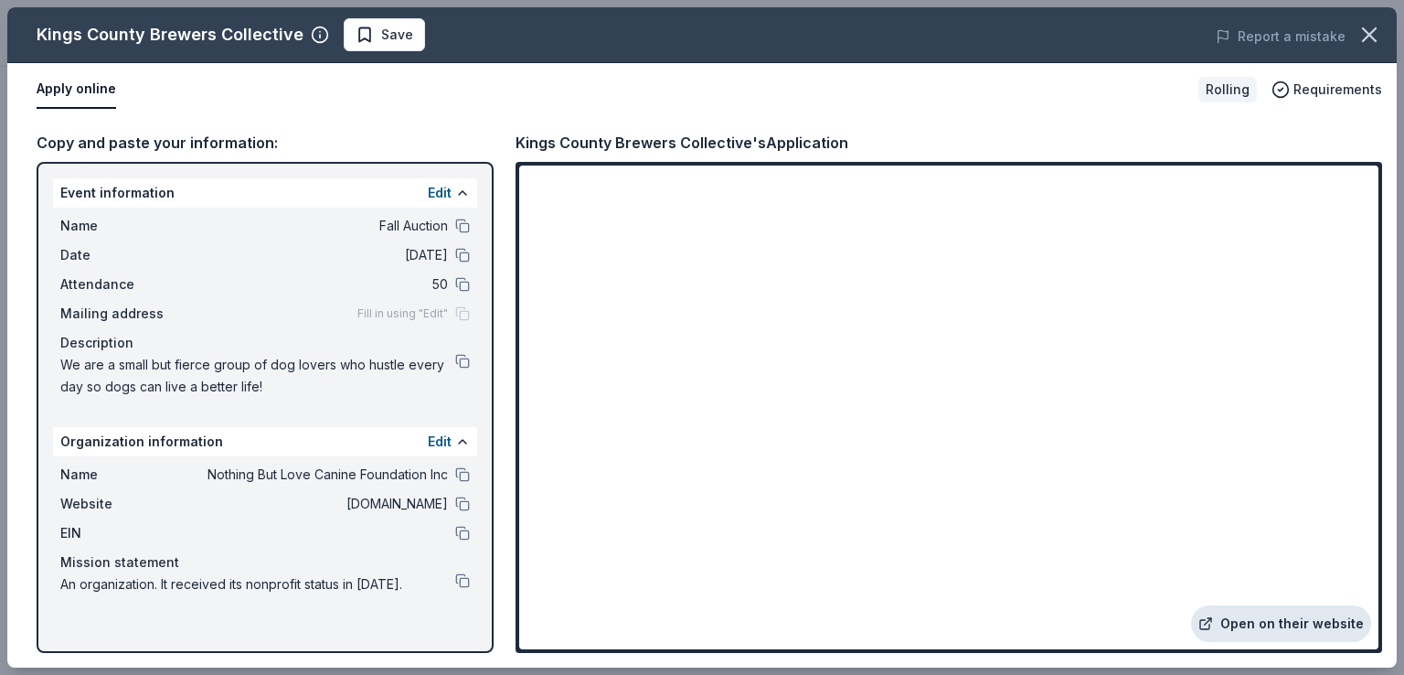  What do you see at coordinates (122, 314) in the screenshot?
I see `span: Mailing address` at bounding box center [122, 314].